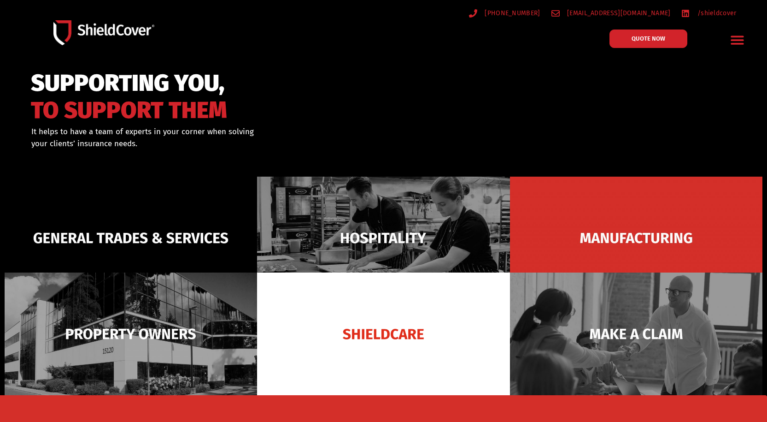  I want to click on img: Shield-Cover-Underwriting-Australia-logo-full, so click(104, 33).